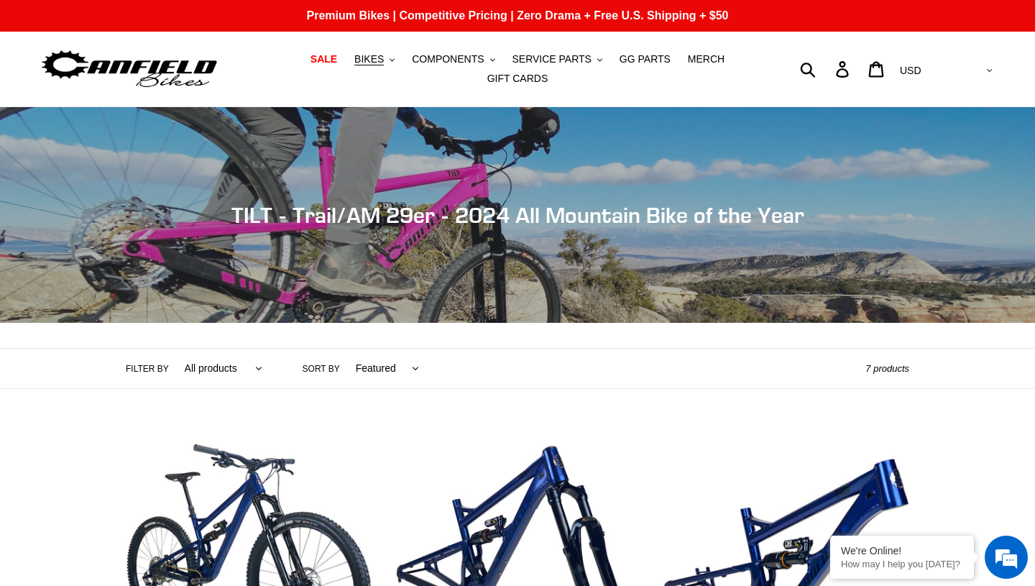 The image size is (1035, 586). What do you see at coordinates (518, 215) in the screenshot?
I see `span: TILT - Trail/AM 29er - 2024 All Mountain Bike of the Year` at bounding box center [518, 215].